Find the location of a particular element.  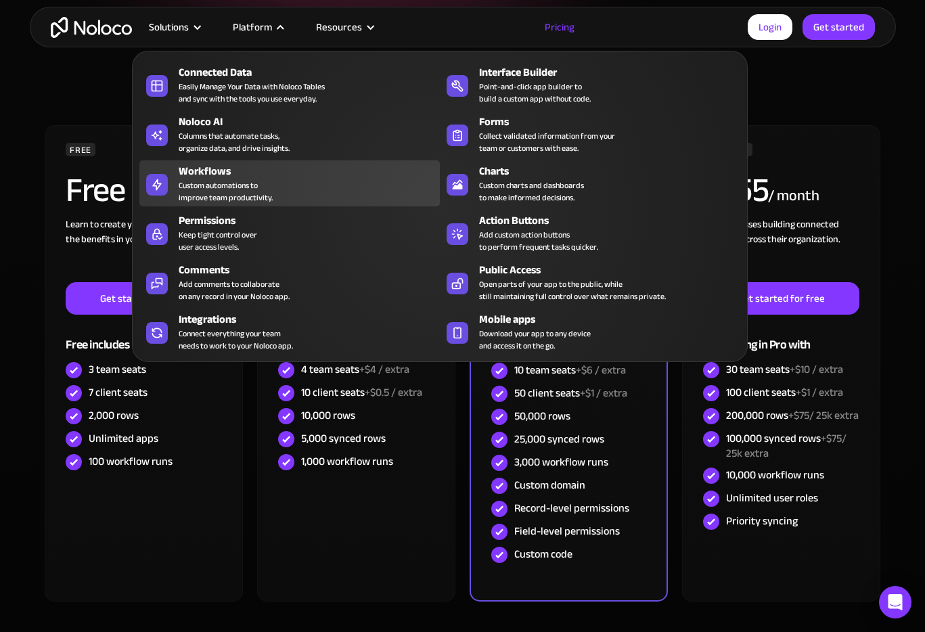

a: Login is located at coordinates (770, 27).